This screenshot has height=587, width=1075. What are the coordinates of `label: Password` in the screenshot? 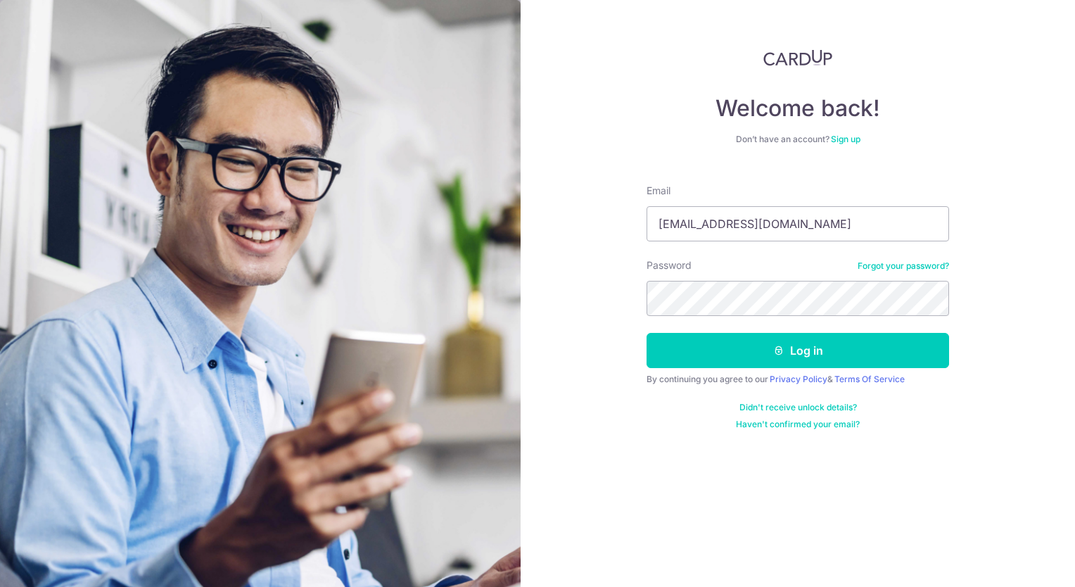 It's located at (669, 265).